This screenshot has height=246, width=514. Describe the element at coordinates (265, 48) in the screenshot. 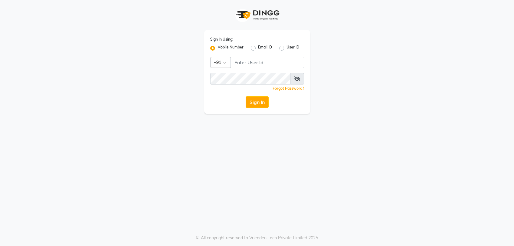

I see `label: Email ID` at that location.